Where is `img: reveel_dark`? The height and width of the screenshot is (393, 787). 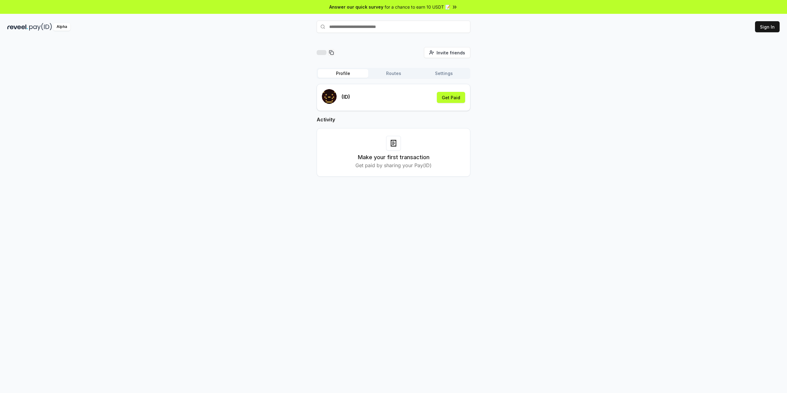
img: reveel_dark is located at coordinates (18, 27).